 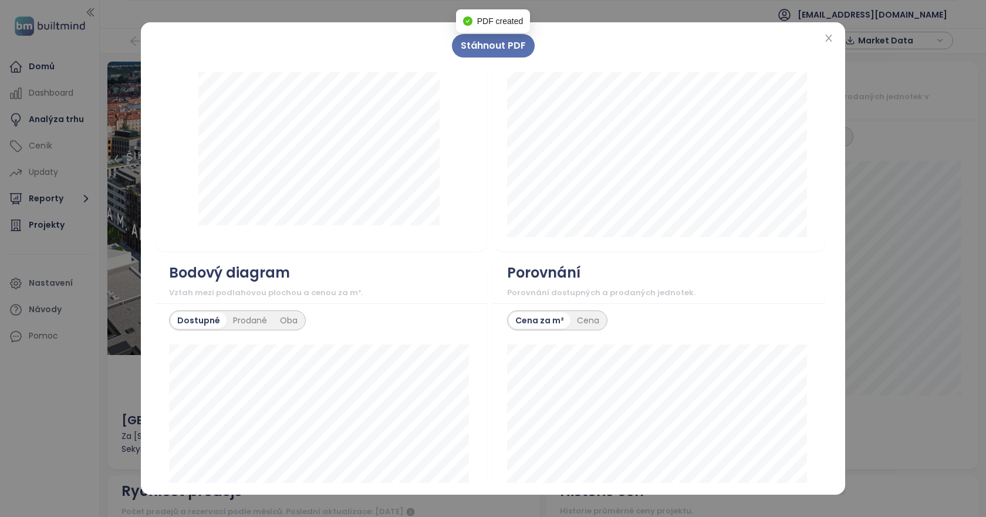 What do you see at coordinates (659, 293) in the screenshot?
I see `div: Porovnání dostupných a prodaných jednotek.` at bounding box center [659, 293].